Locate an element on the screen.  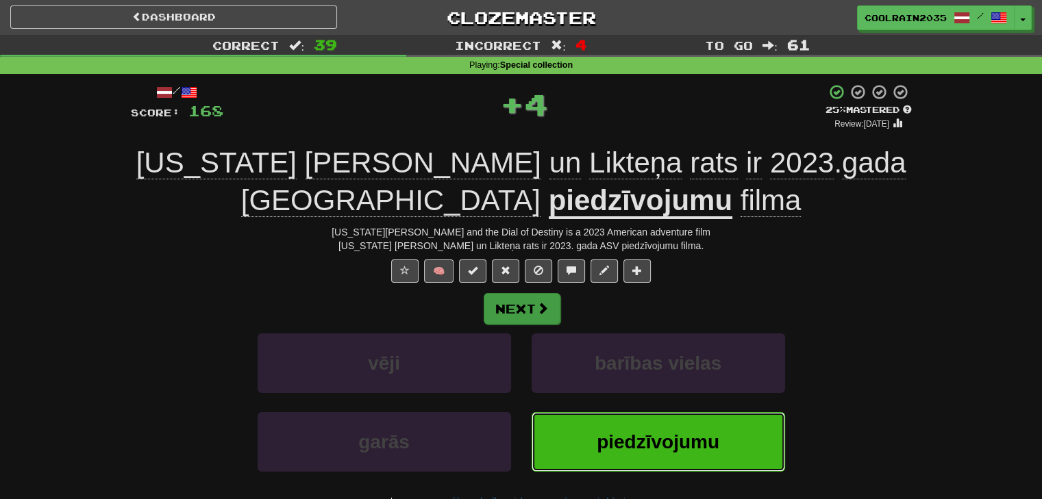
button: barības vielas is located at coordinates (658, 363).